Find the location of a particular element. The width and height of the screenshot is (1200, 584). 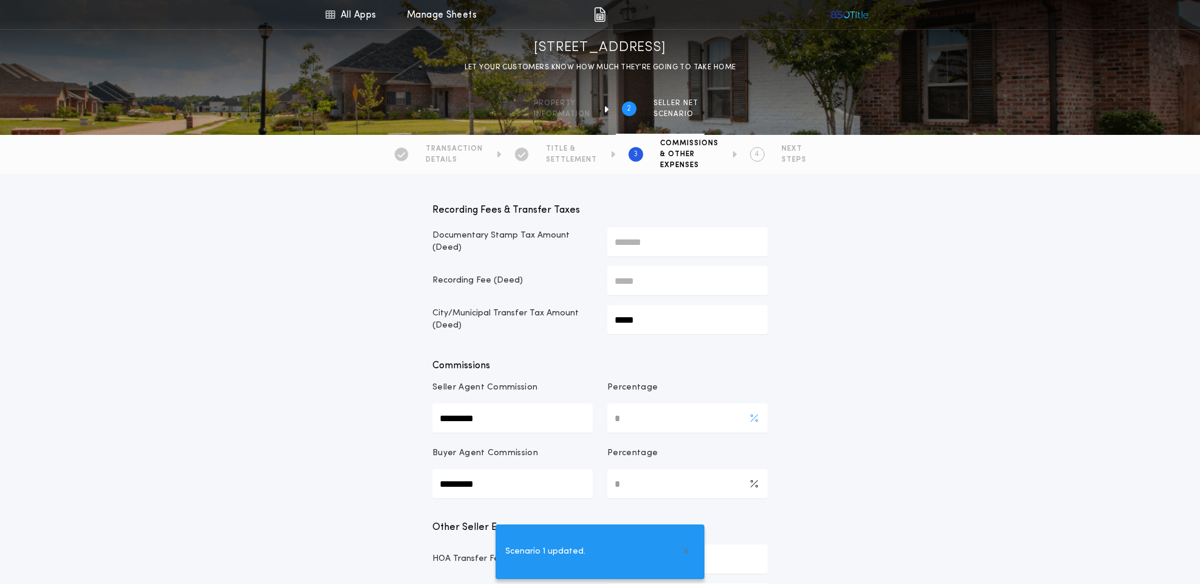

p: Buyer Agent Commission is located at coordinates (485, 453).